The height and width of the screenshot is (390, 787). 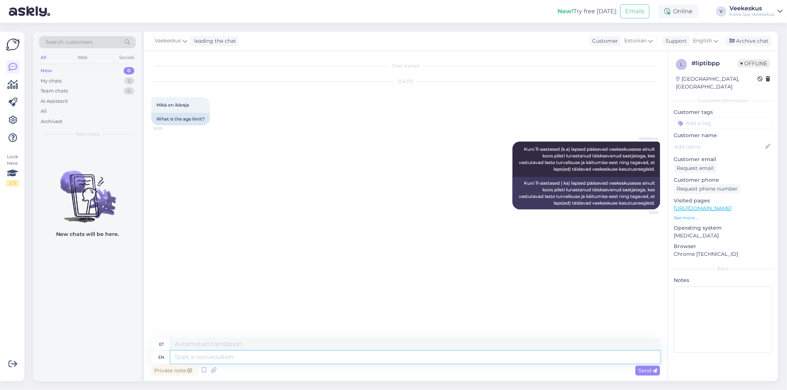 I want to click on div: Archive chat, so click(x=748, y=41).